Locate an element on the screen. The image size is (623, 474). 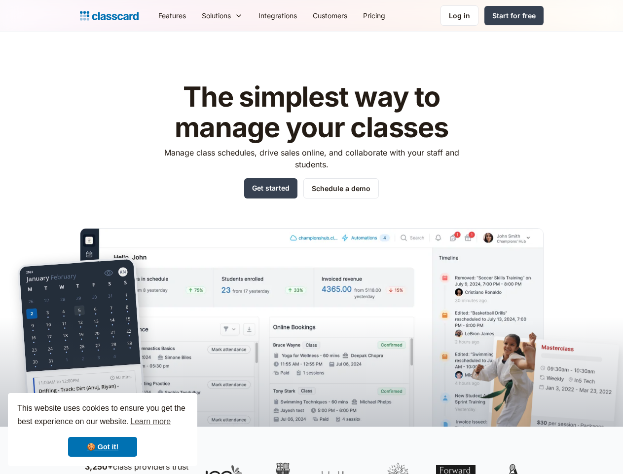
a: Schedule a demo is located at coordinates (341, 188).